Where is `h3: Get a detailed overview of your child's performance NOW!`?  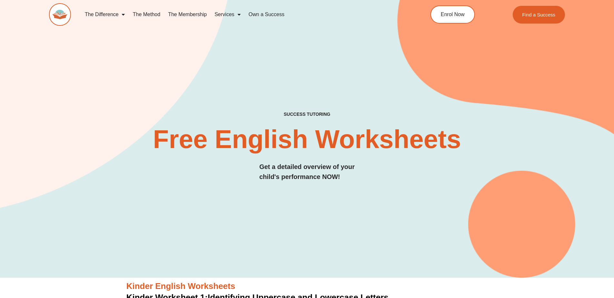 h3: Get a detailed overview of your child's performance NOW! is located at coordinates (307, 172).